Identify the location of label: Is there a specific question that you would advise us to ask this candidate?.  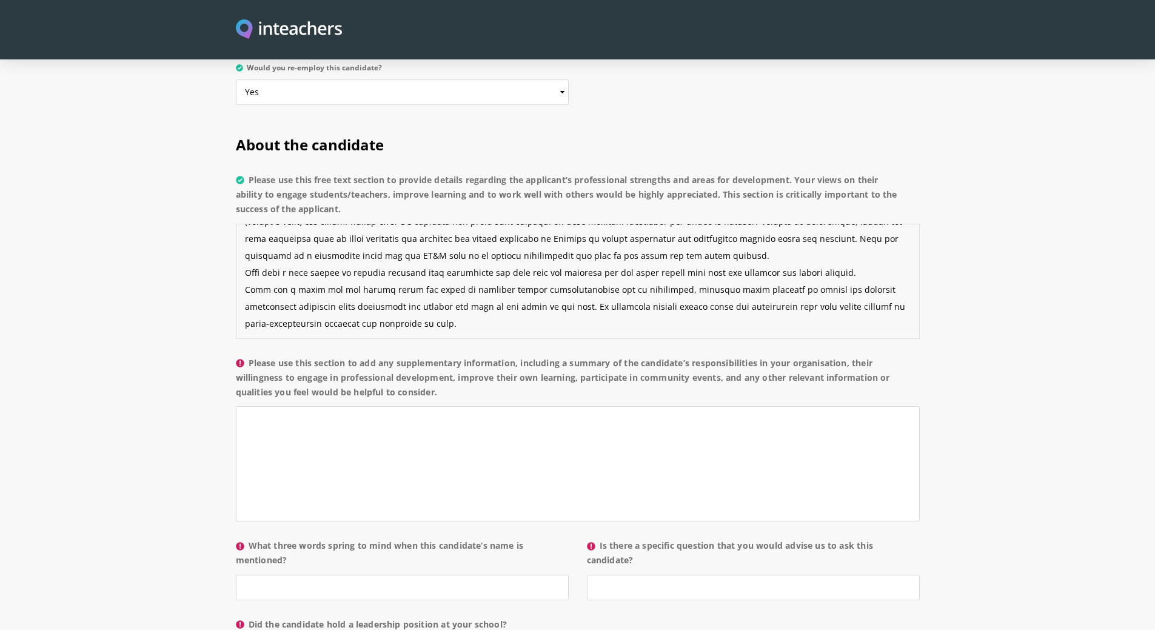
(753, 557).